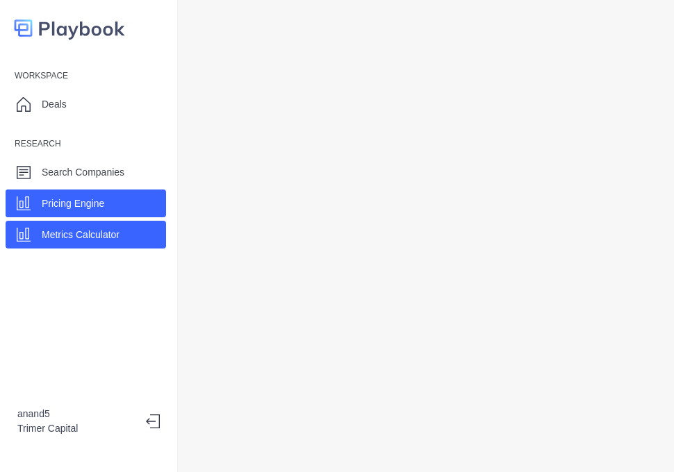  What do you see at coordinates (54, 104) in the screenshot?
I see `p: Deals` at bounding box center [54, 104].